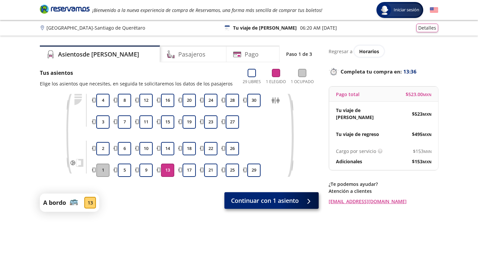  What do you see at coordinates (254, 170) in the screenshot?
I see `button: 29` at bounding box center [254, 170].